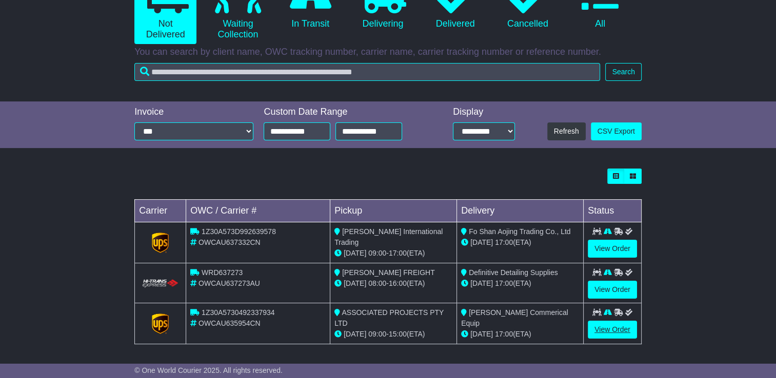  I want to click on span: OWCAU637273AU, so click(229, 284).